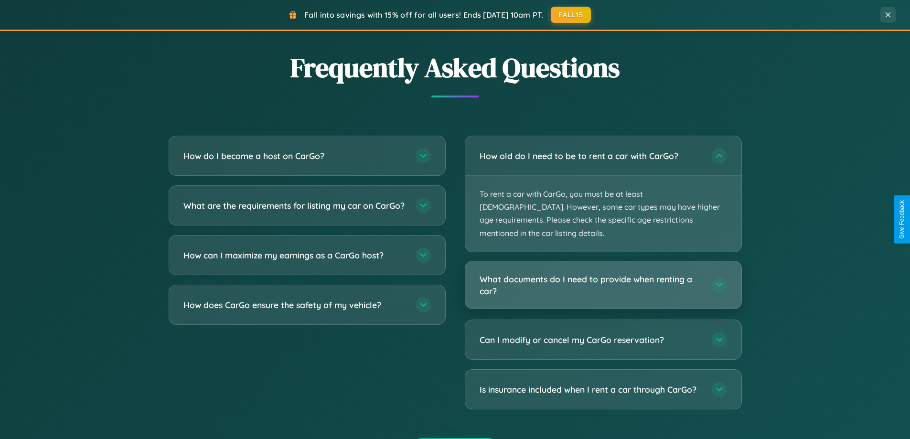 This screenshot has height=439, width=910. What do you see at coordinates (591, 156) in the screenshot?
I see `h3: How old do I need to be to rent a car with CarGo?` at bounding box center [591, 156].